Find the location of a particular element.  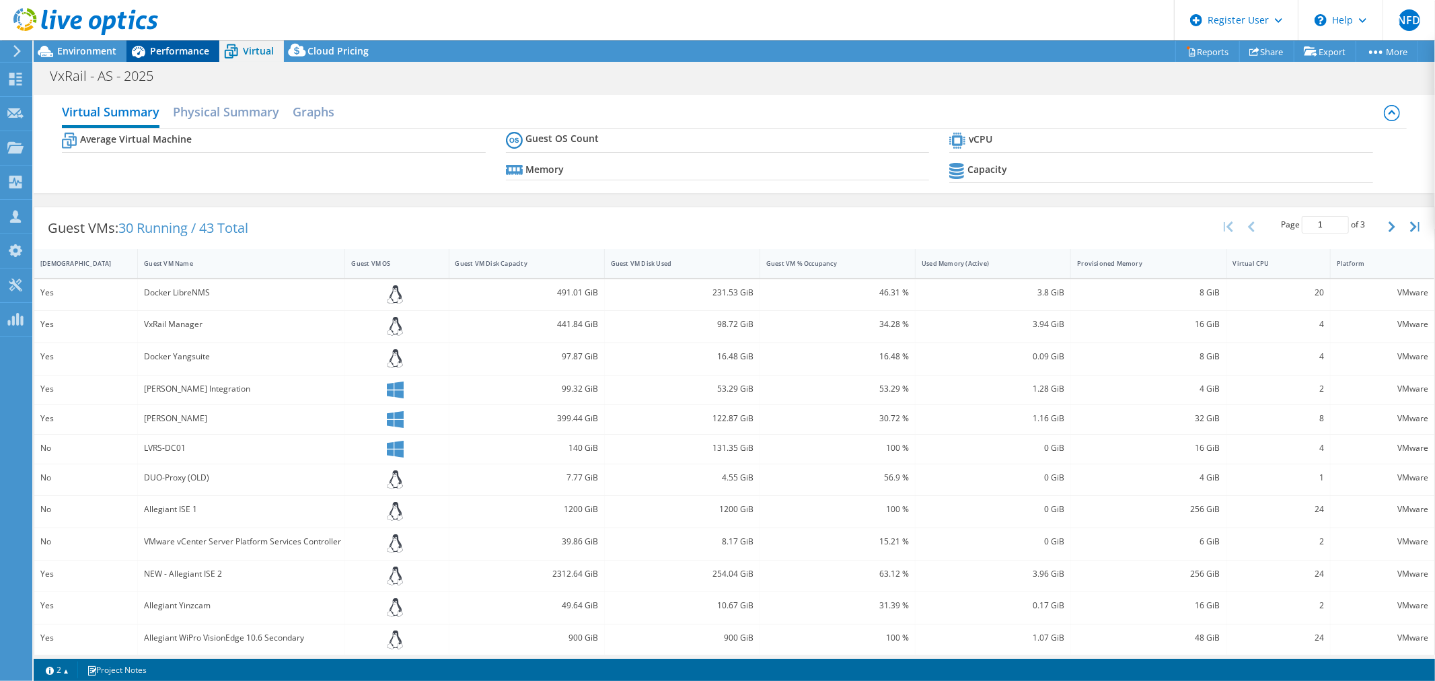

div: 49.64 GiB is located at coordinates (527, 605).